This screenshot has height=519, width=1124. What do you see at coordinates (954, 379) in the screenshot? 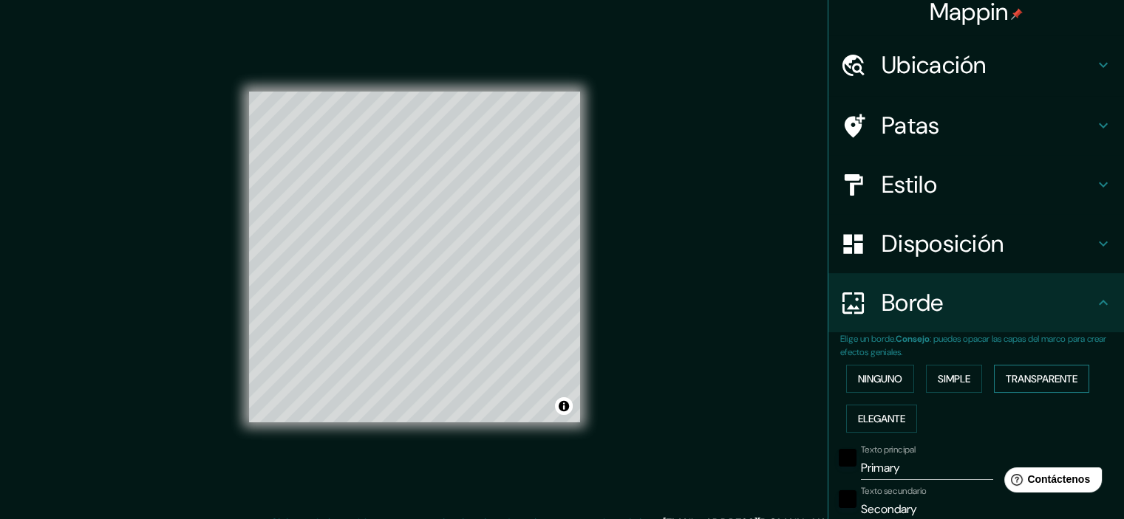
I see `font: Simple` at bounding box center [954, 379].